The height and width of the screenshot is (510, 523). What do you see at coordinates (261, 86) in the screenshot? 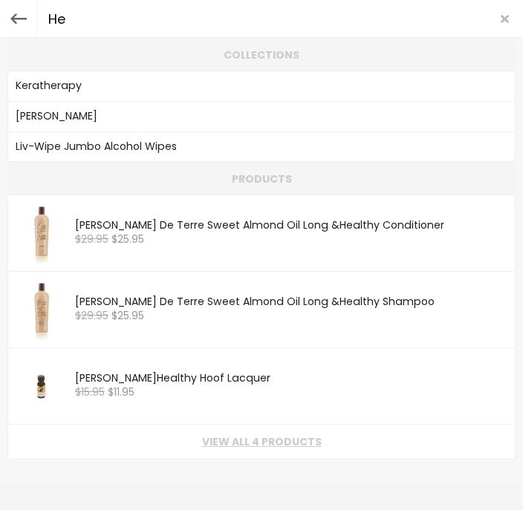
I see `a: Keratherapy` at bounding box center [261, 86].